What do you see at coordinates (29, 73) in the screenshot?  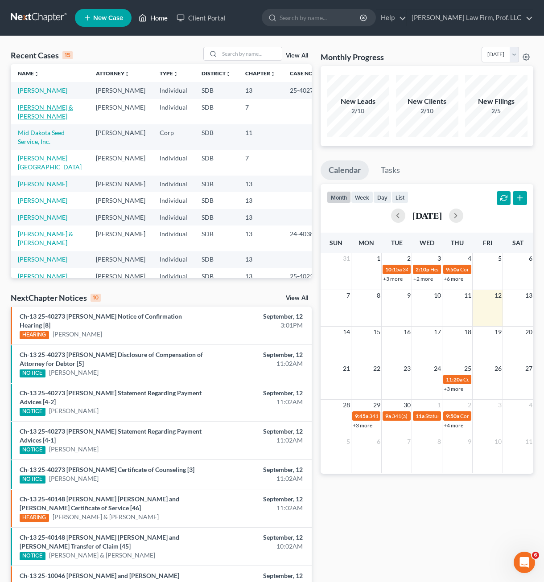 I see `a: Nameunfold_more` at bounding box center [29, 73].